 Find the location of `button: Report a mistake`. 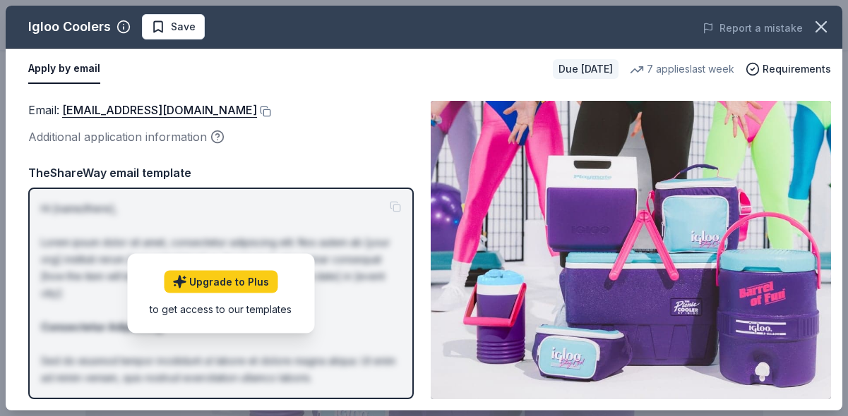

button: Report a mistake is located at coordinates (752, 28).